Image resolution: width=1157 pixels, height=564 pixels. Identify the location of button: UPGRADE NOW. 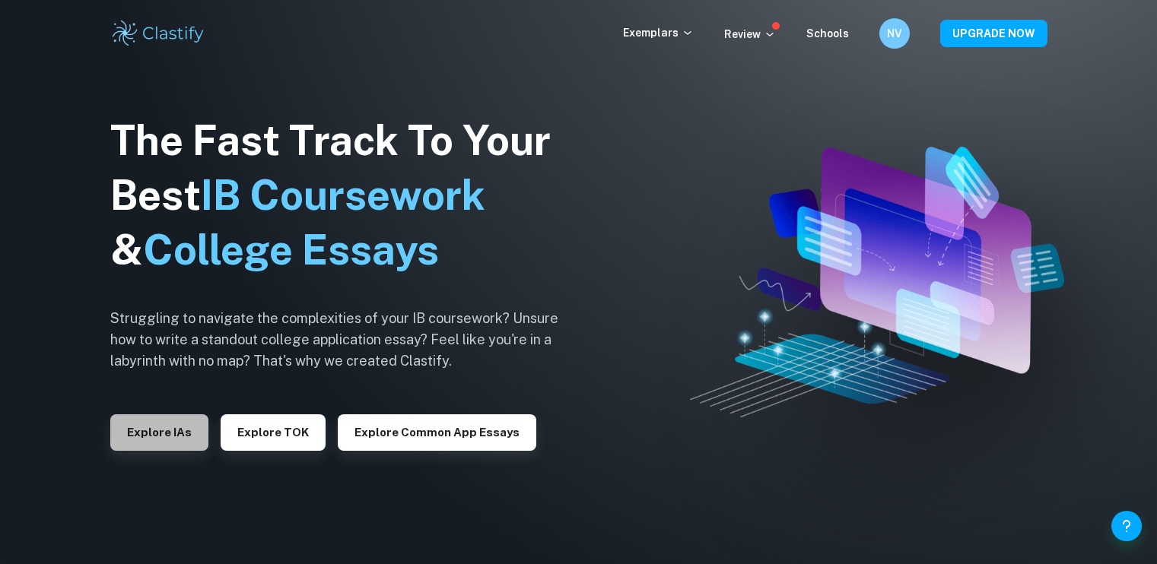
(994, 33).